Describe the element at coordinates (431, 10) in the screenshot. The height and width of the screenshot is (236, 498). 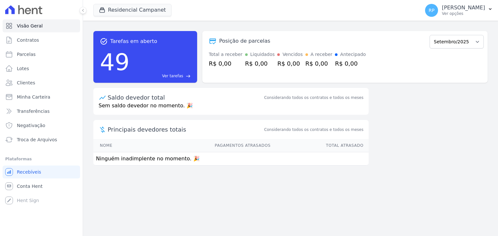
I see `span: RP` at that location.